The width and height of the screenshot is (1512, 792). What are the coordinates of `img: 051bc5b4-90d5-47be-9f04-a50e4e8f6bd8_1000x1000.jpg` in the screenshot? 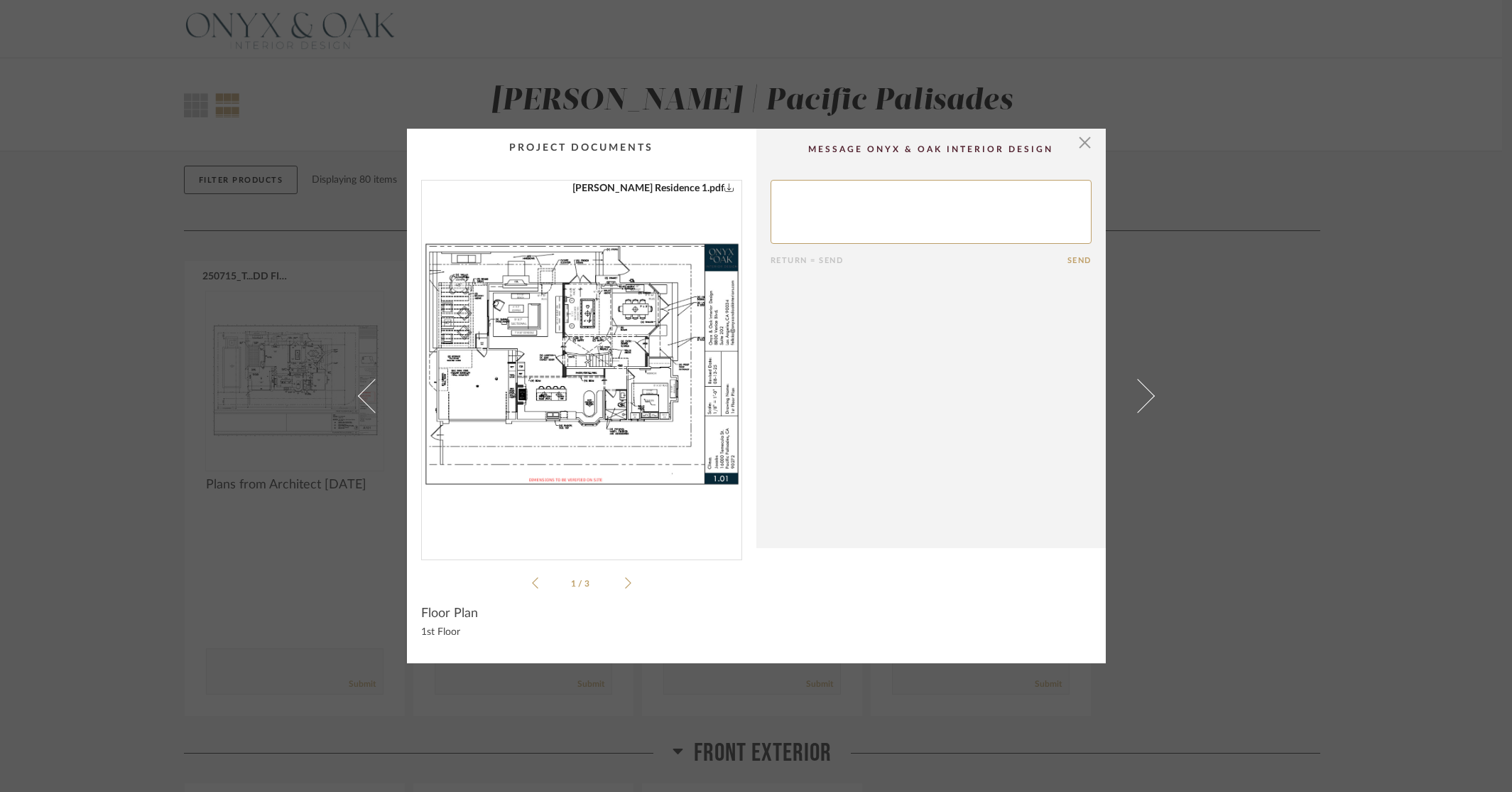 It's located at (582, 364).